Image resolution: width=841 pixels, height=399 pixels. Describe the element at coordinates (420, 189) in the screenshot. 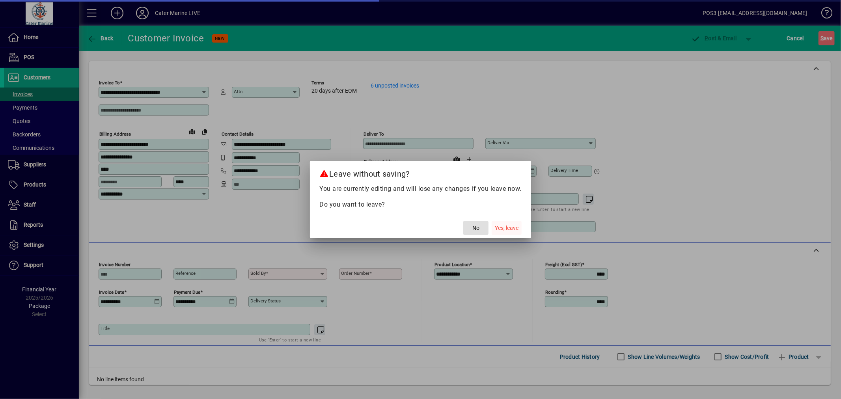

I see `p: You are currently editing and will lose any changes if you leave now.` at that location.